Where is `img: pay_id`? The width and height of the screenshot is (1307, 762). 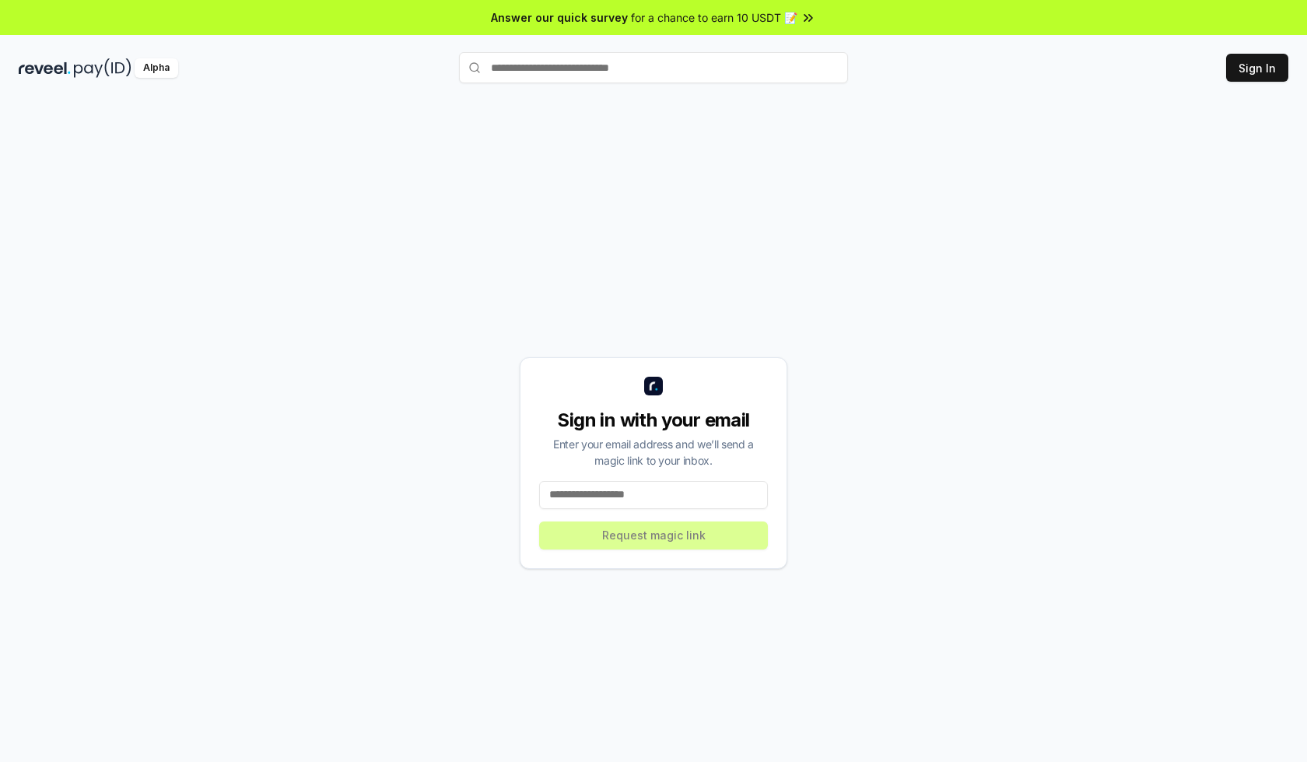 img: pay_id is located at coordinates (103, 68).